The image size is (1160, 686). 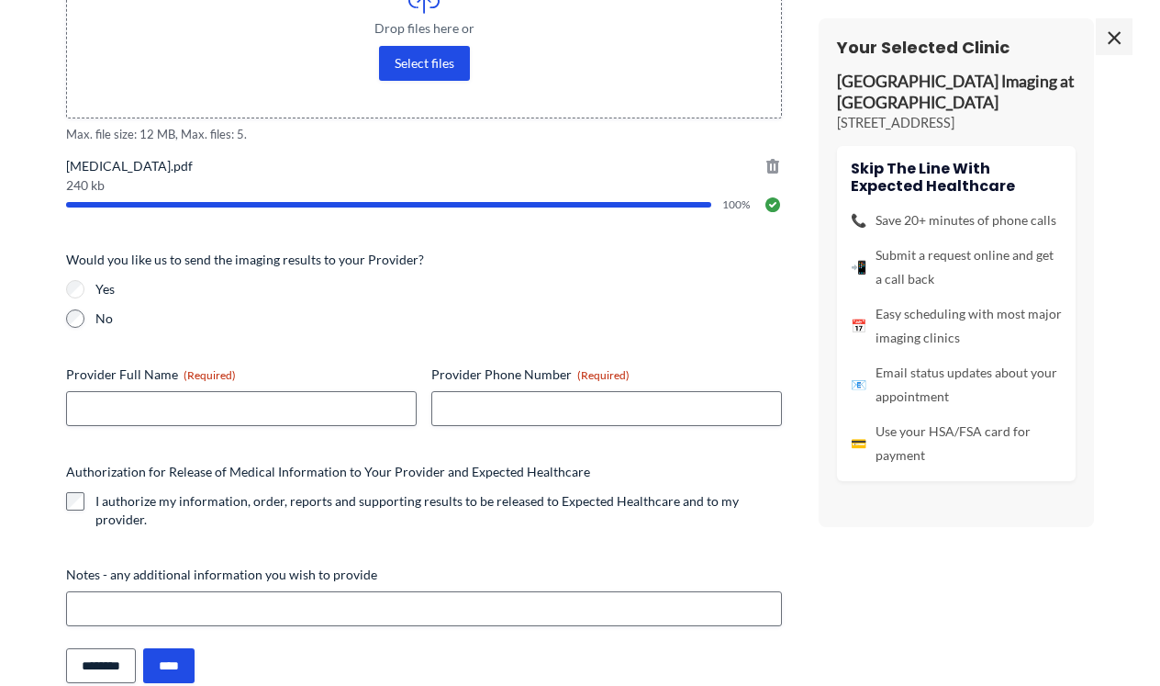 What do you see at coordinates (957, 47) in the screenshot?
I see `h3: Your Selected Clinic` at bounding box center [957, 47].